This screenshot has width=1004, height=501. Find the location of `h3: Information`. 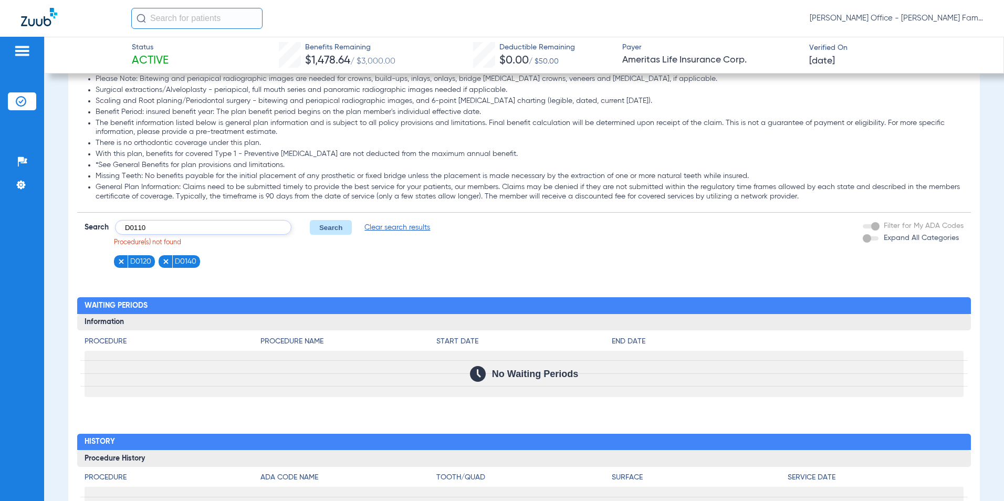

h3: Information is located at coordinates (524, 322).